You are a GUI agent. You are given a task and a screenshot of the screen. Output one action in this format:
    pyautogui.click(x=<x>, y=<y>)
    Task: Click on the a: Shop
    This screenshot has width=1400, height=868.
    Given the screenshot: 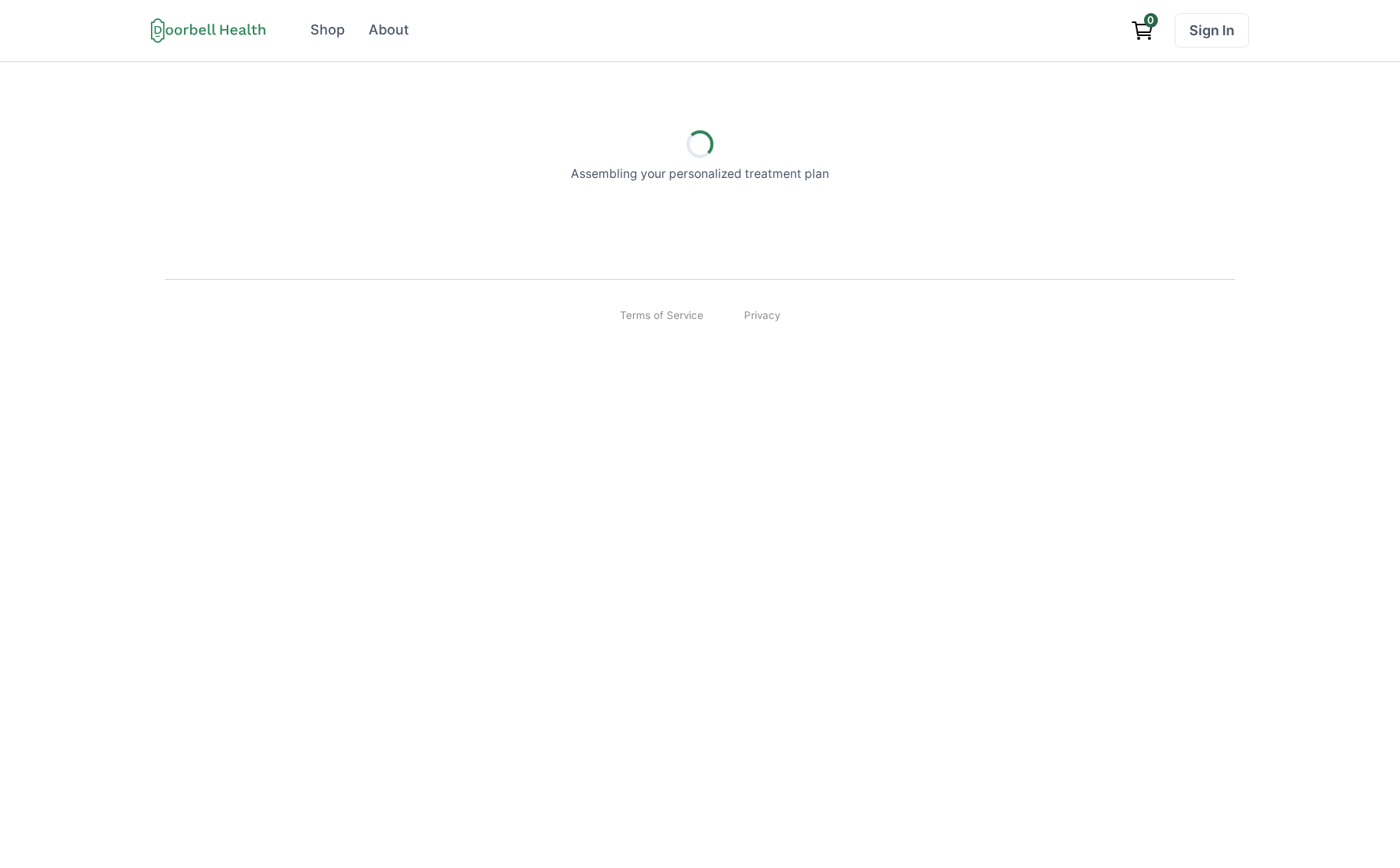 What is the action you would take?
    pyautogui.click(x=328, y=30)
    